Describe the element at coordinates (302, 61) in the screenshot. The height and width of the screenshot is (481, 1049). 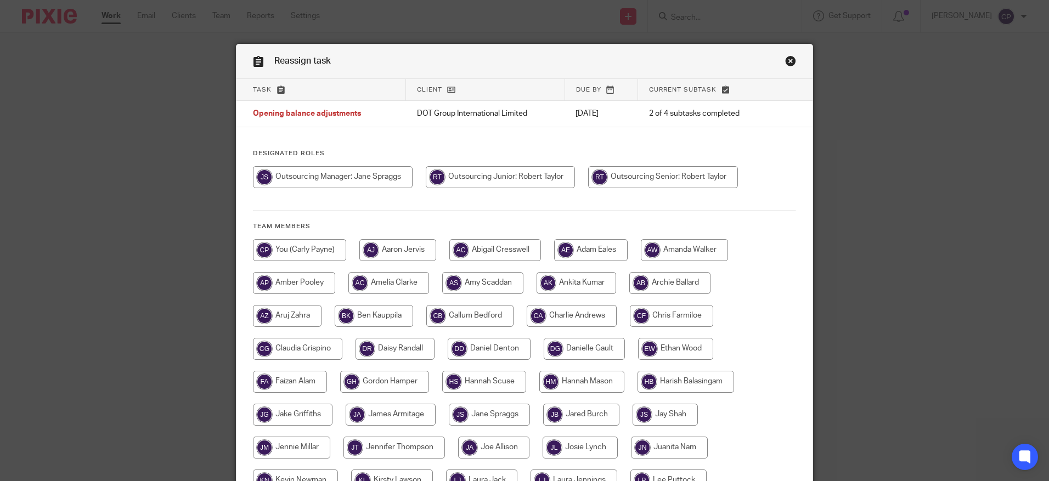
I see `span: Reassign task` at that location.